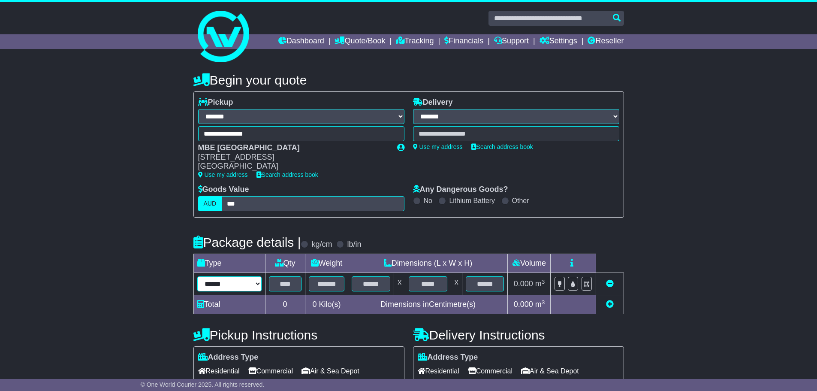  Describe the element at coordinates (354, 244) in the screenshot. I see `label: lb/in` at that location.